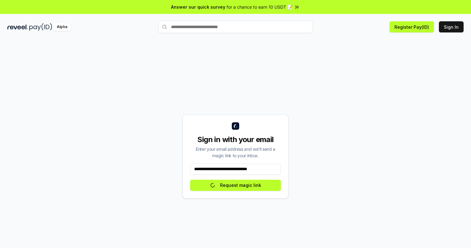 The image size is (471, 248). What do you see at coordinates (260, 7) in the screenshot?
I see `span: for a chance to earn 10 USDT 📝` at bounding box center [260, 7].